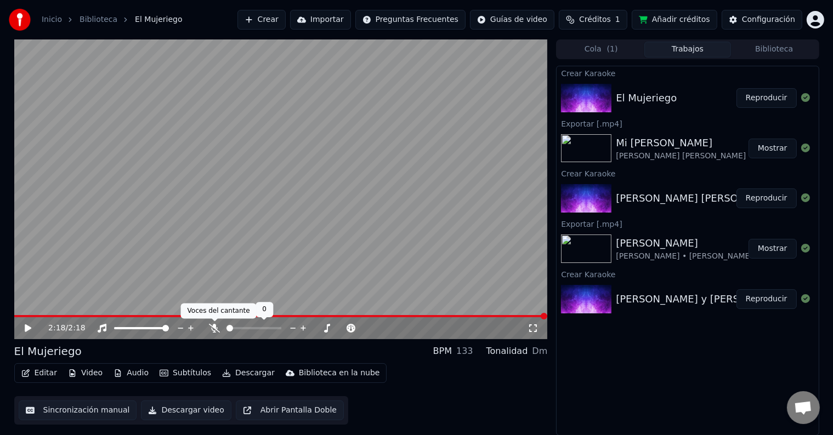 The width and height of the screenshot is (833, 435). What do you see at coordinates (185, 373) in the screenshot?
I see `button: Subtítulos` at bounding box center [185, 373].